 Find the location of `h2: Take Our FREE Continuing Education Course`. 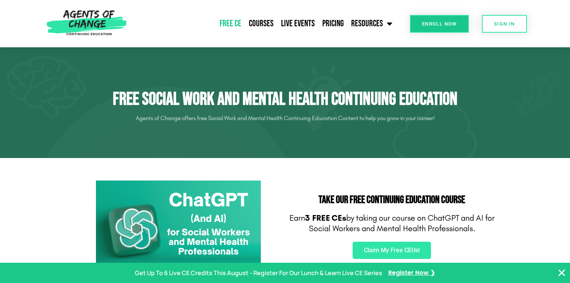

h2: Take Our FREE Continuing Education Course is located at coordinates (392, 200).